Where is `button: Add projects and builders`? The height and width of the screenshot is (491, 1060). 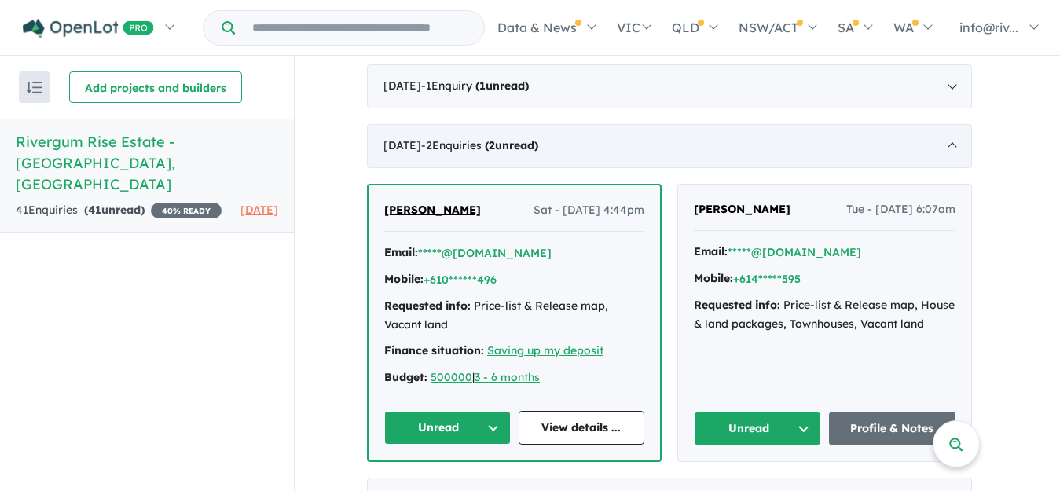
button: Add projects and builders is located at coordinates (156, 87).